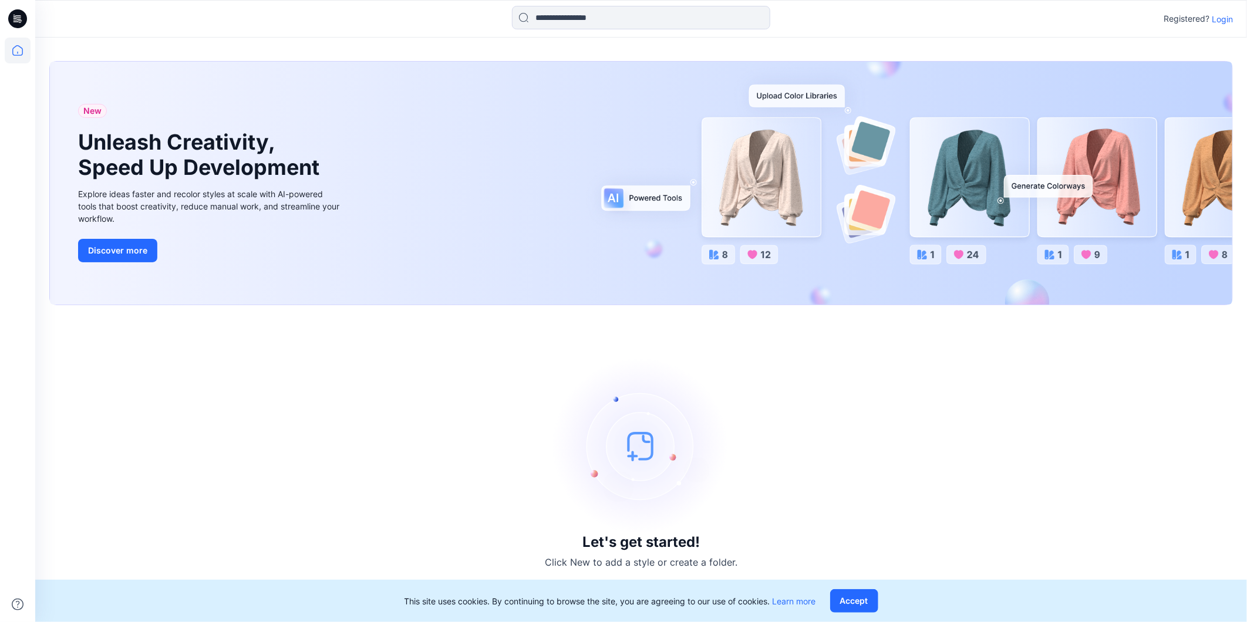  What do you see at coordinates (1186, 19) in the screenshot?
I see `p: Registered?` at bounding box center [1186, 19].